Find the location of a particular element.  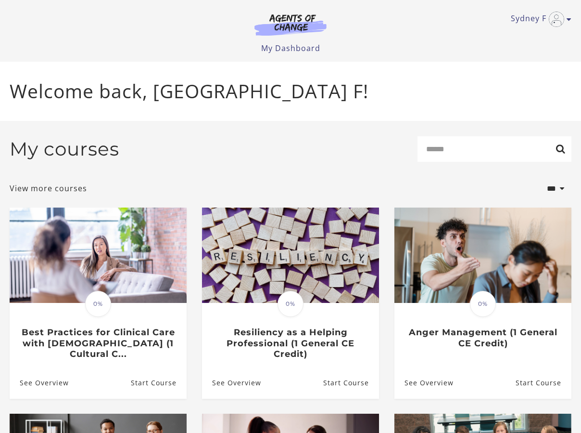

a: My Dashboard is located at coordinates (291, 48).